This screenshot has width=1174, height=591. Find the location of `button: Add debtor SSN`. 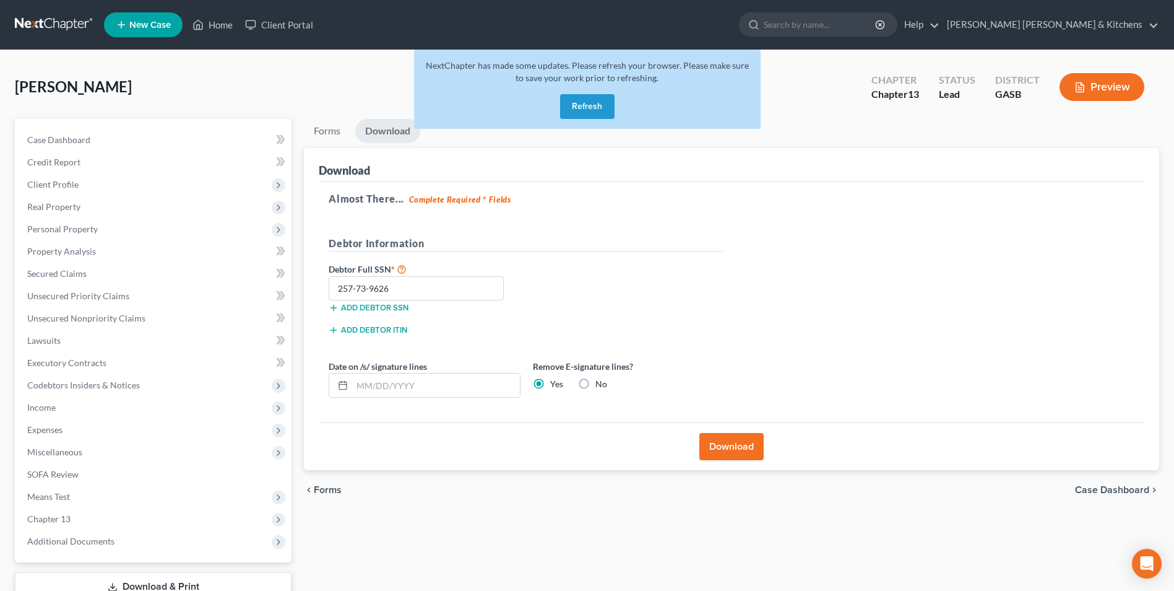

button: Add debtor SSN is located at coordinates (368, 308).